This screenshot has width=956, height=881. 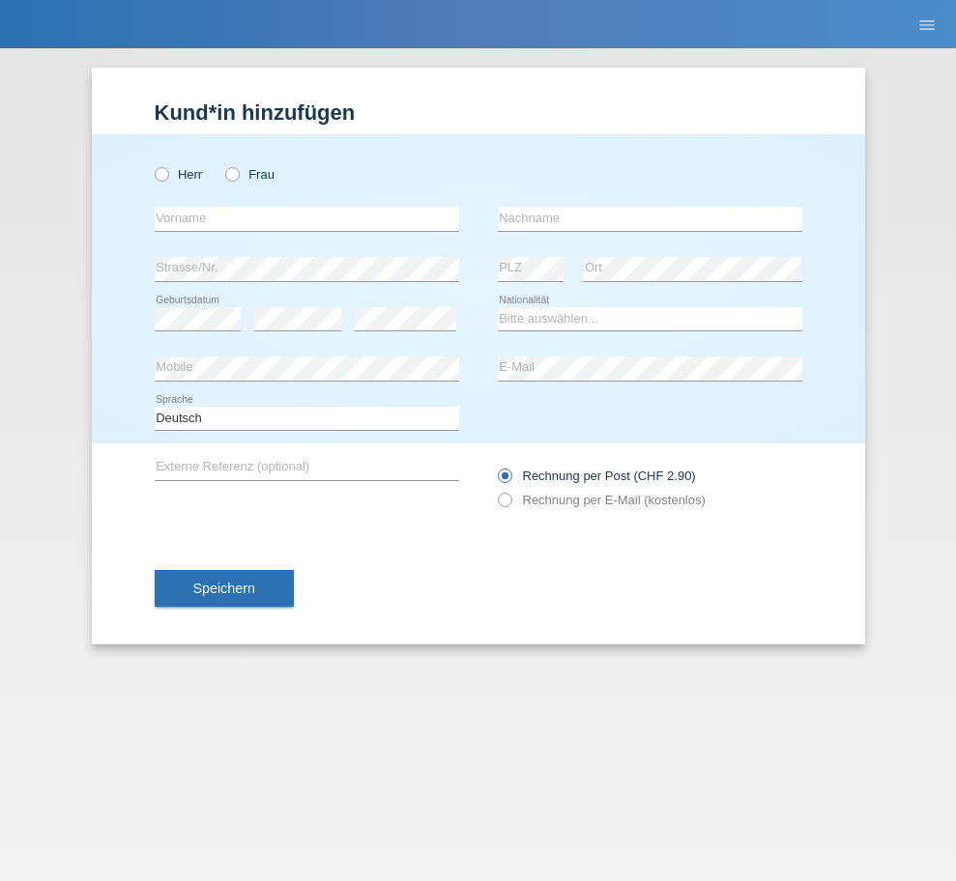 What do you see at coordinates (249, 174) in the screenshot?
I see `label: Frau` at bounding box center [249, 174].